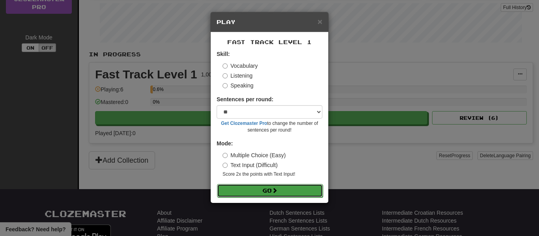 The image size is (539, 236). What do you see at coordinates (225, 66) in the screenshot?
I see `input: Vocabulary` at bounding box center [225, 66].